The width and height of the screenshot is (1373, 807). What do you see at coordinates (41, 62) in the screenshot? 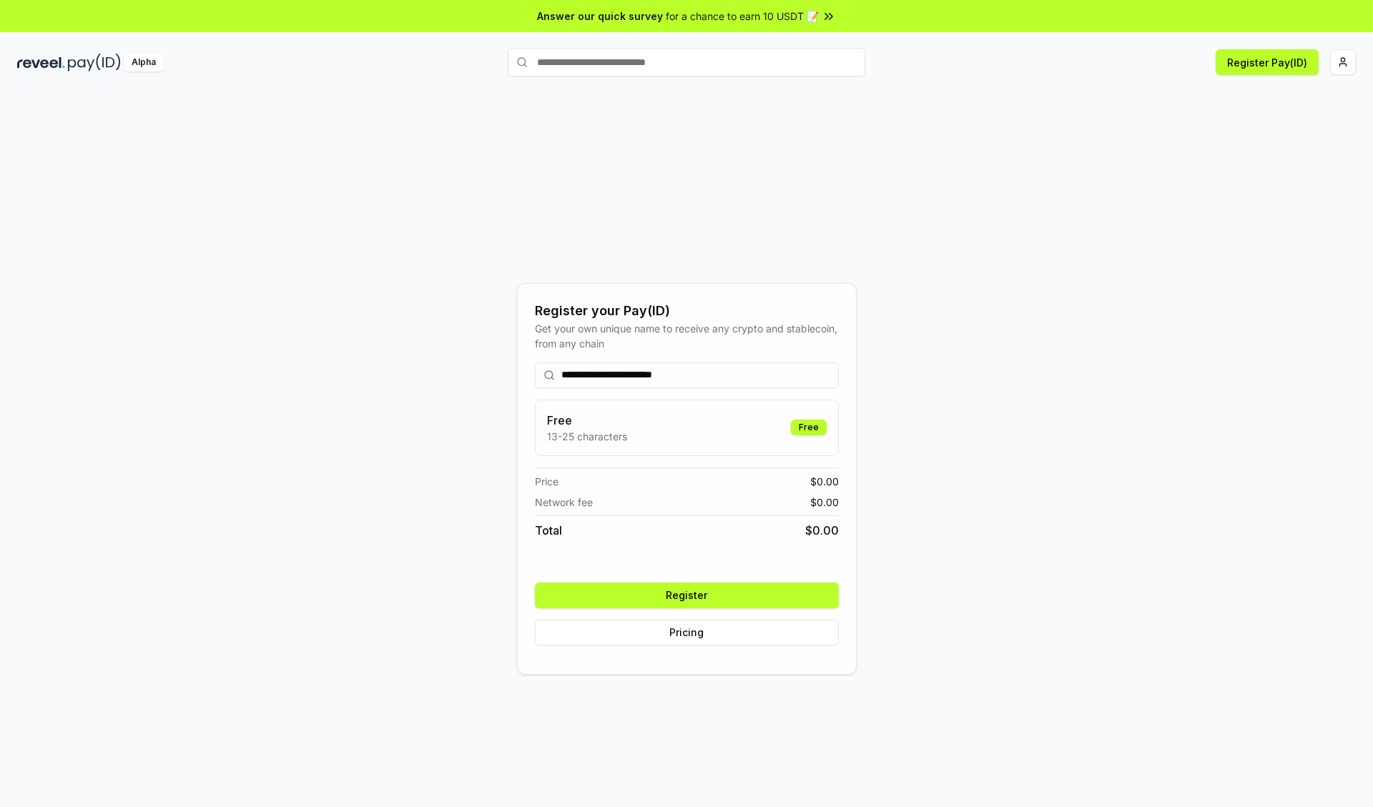
I see `img: reveel_dark` at bounding box center [41, 62].